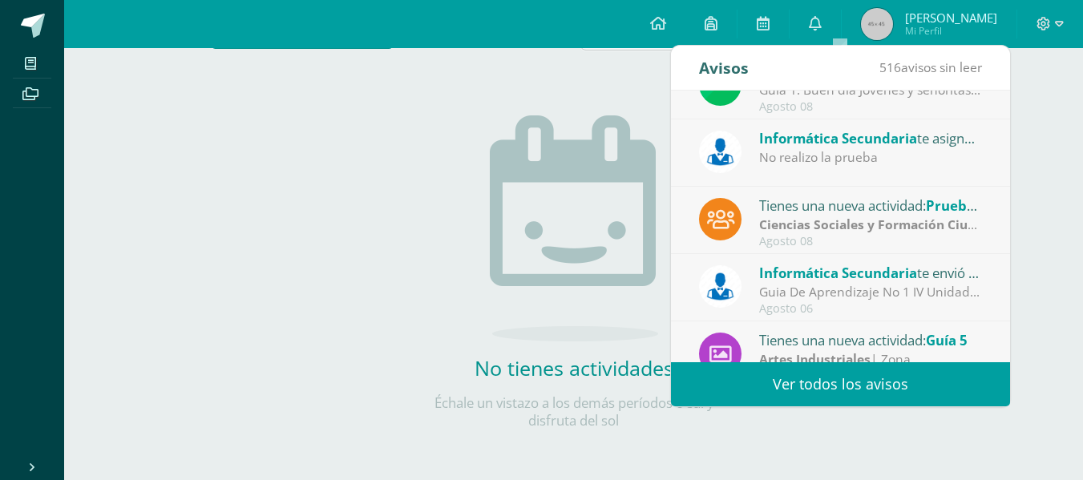 This screenshot has height=480, width=1083. What do you see at coordinates (890, 67) in the screenshot?
I see `span: 516` at bounding box center [890, 67].